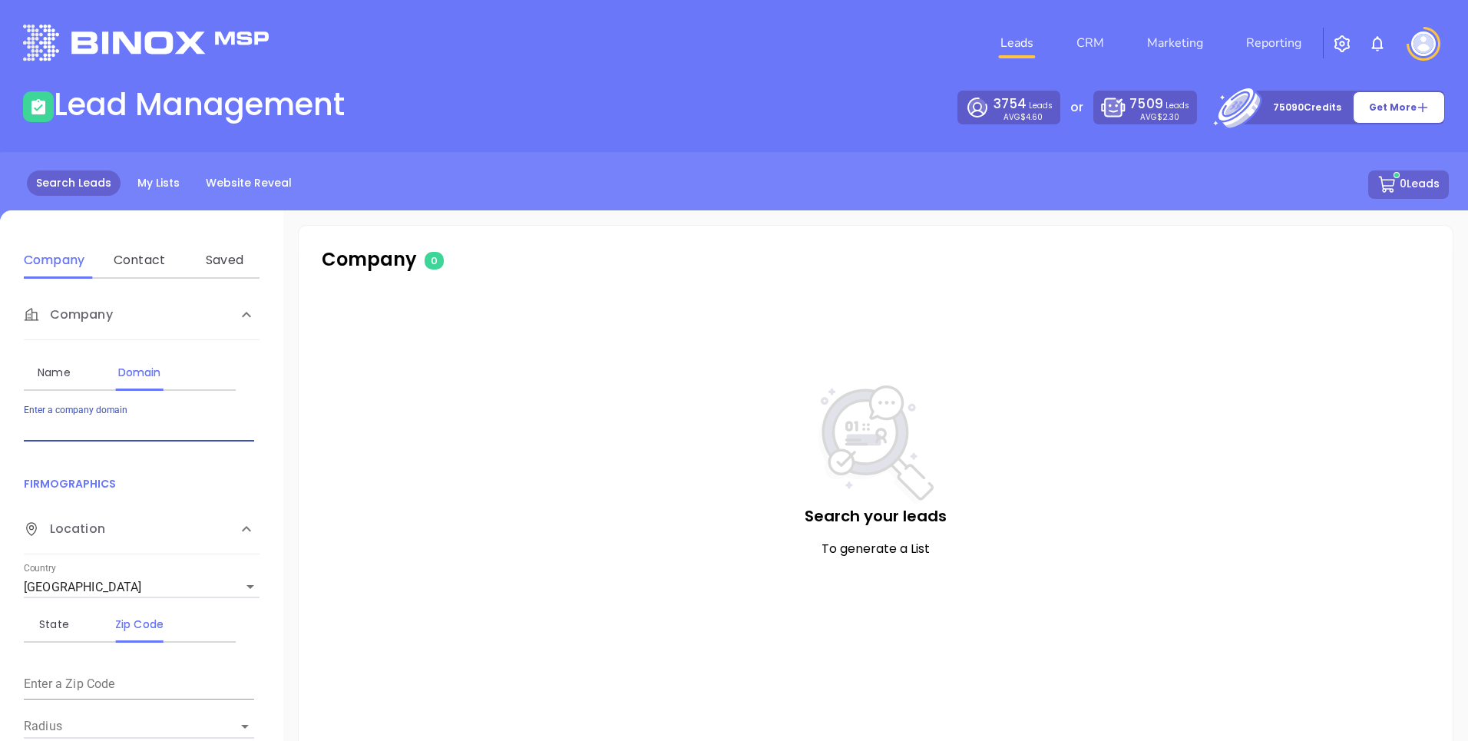 The width and height of the screenshot is (1468, 741). Describe the element at coordinates (434, 260) in the screenshot. I see `span: 0` at that location.